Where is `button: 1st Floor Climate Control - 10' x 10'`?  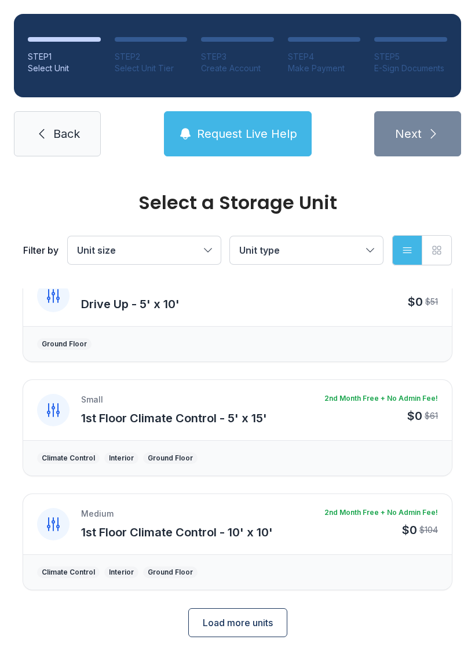 button: 1st Floor Climate Control - 10' x 10' is located at coordinates (177, 532).